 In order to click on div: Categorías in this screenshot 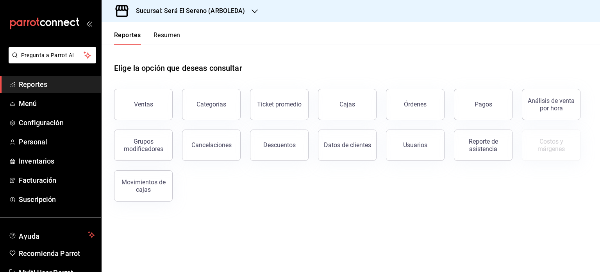, I will do `click(211, 104)`.